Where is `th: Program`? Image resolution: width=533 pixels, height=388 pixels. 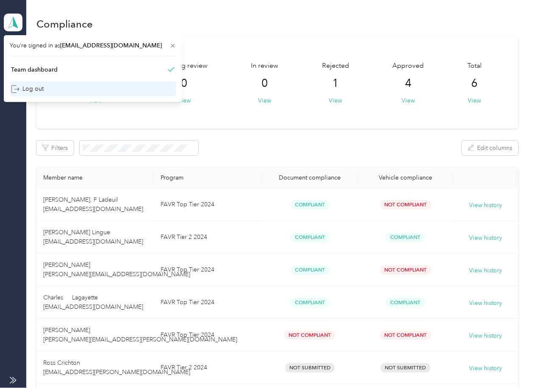 th: Program is located at coordinates (208, 178).